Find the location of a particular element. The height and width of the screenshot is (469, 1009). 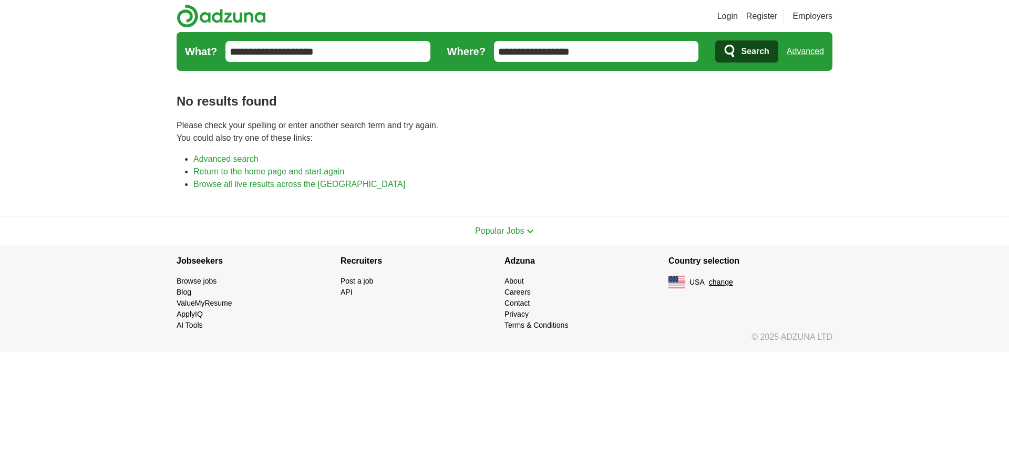

a: Blog is located at coordinates (184, 292).